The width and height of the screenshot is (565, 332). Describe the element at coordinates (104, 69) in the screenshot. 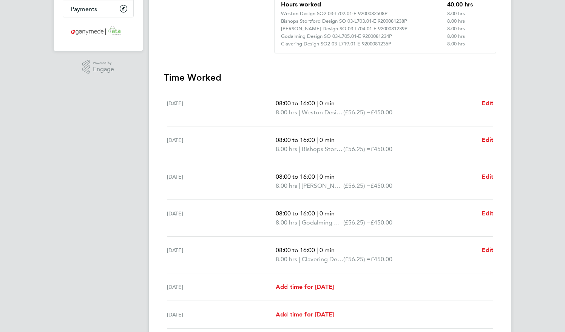

I see `span: Engage` at that location.